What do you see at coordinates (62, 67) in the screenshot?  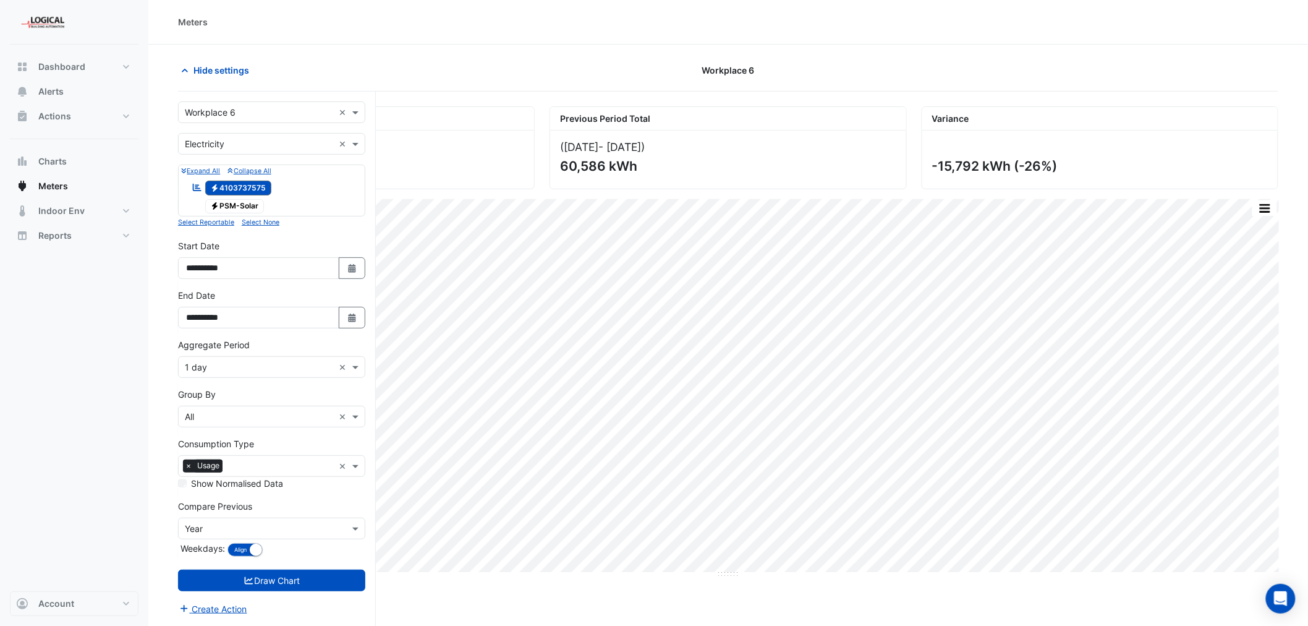 I see `span: Dashboard` at bounding box center [62, 67].